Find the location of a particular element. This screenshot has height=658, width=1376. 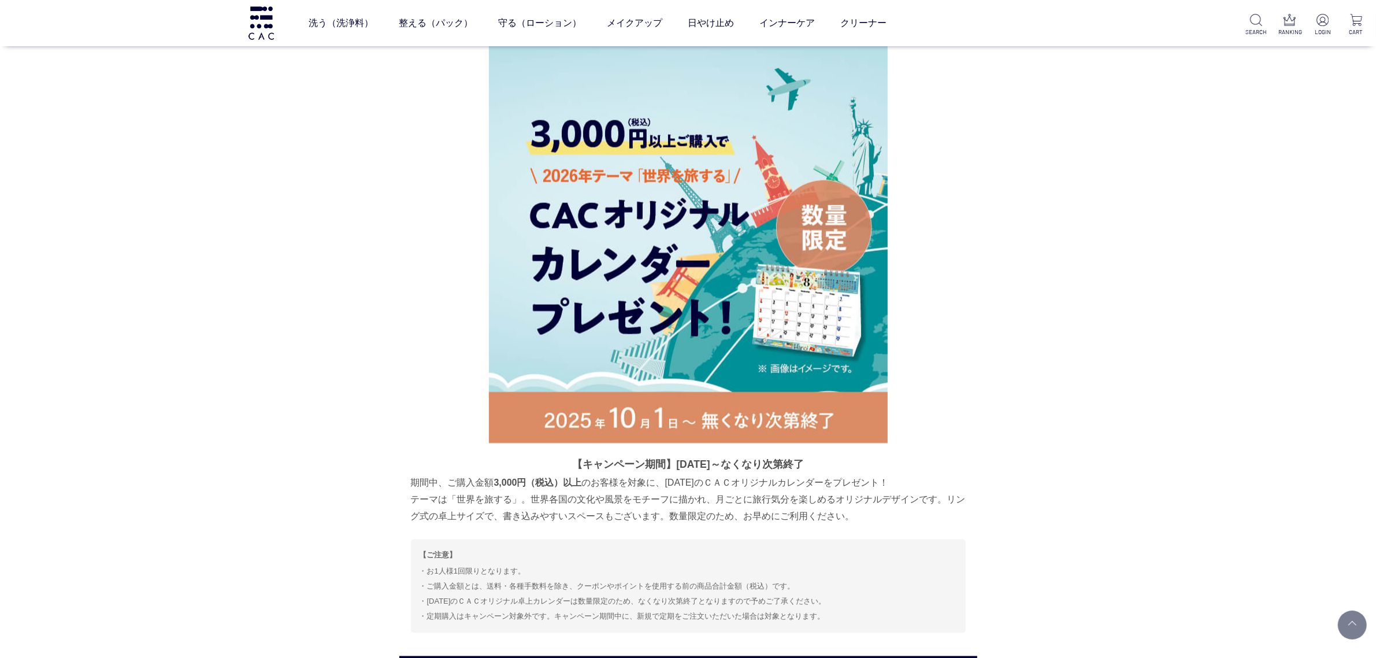

li: ご購入金額とは、送料・各種手数料を除き、クーポンやポイントを使用する前の商品合計金額（税込）です。 is located at coordinates (688, 586).